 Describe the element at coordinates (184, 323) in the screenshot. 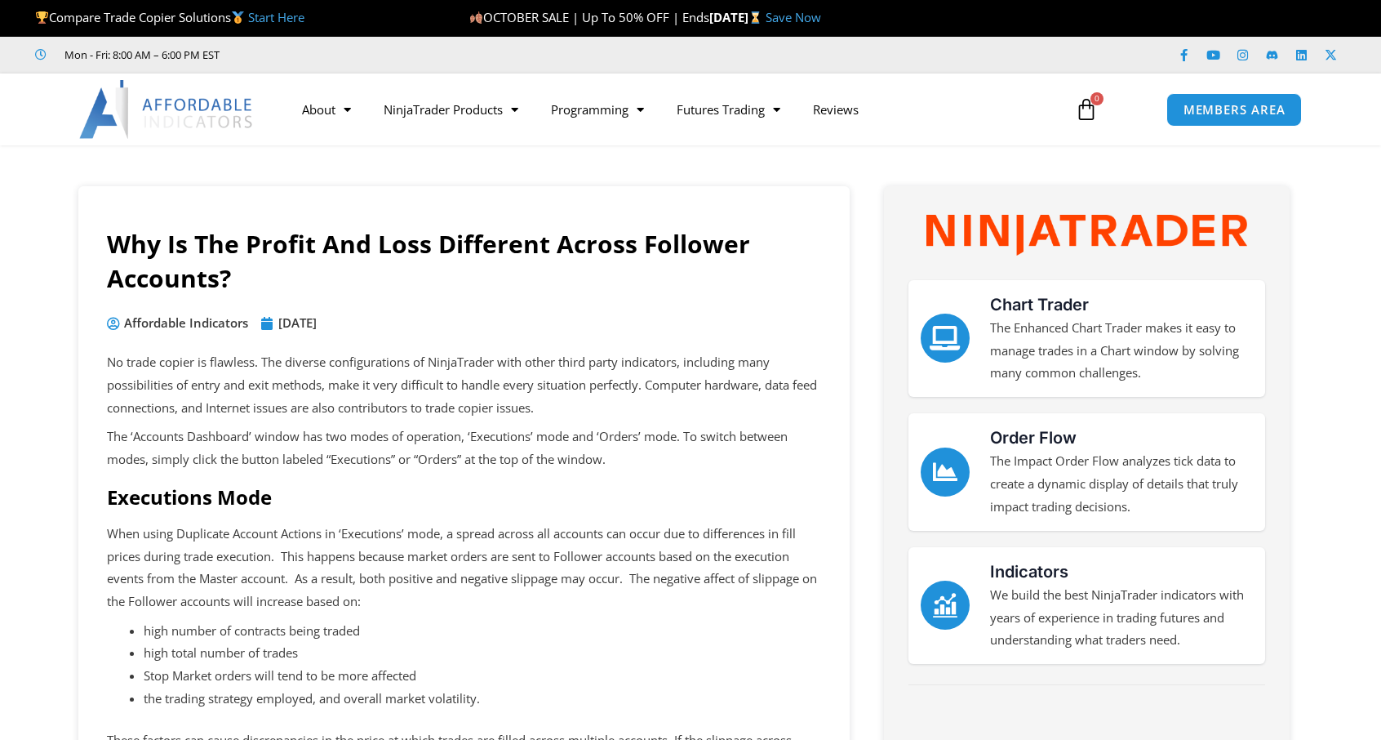

I see `span: Affordable Indicators` at that location.